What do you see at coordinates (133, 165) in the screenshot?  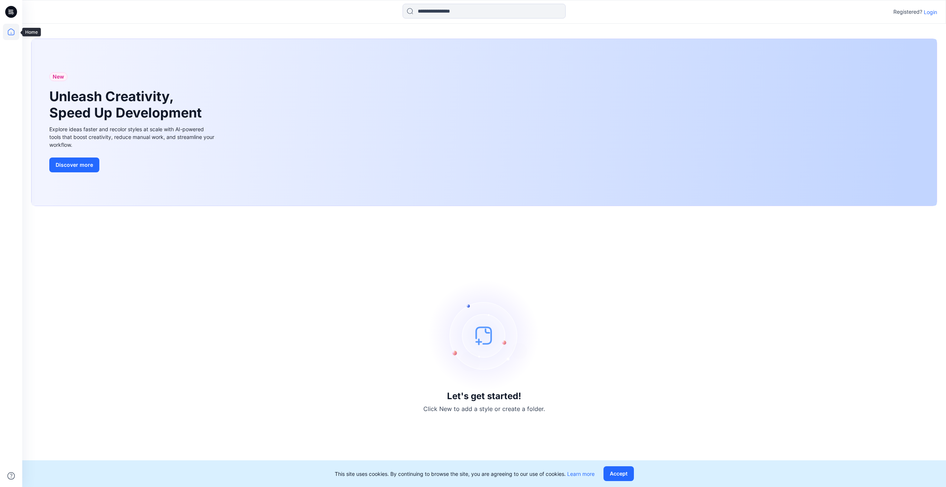 I see `a: Discover more` at bounding box center [133, 165].